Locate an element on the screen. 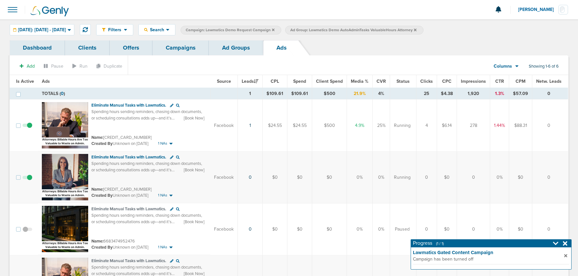  h4: Progress is located at coordinates (429, 243).